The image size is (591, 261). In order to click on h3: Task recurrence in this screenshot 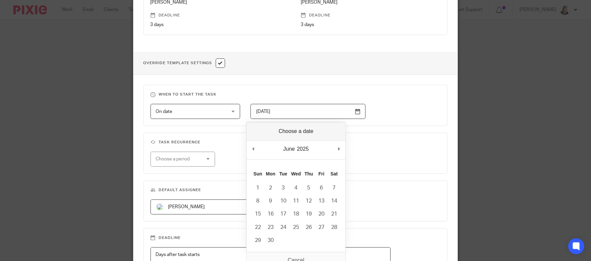, I will do `click(296, 143)`.